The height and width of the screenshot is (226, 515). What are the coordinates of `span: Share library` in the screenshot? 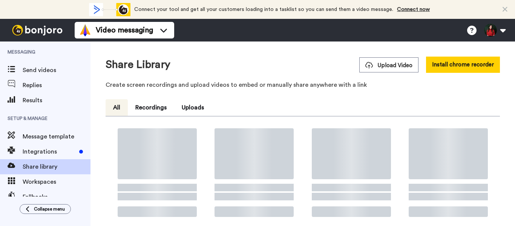 It's located at (57, 166).